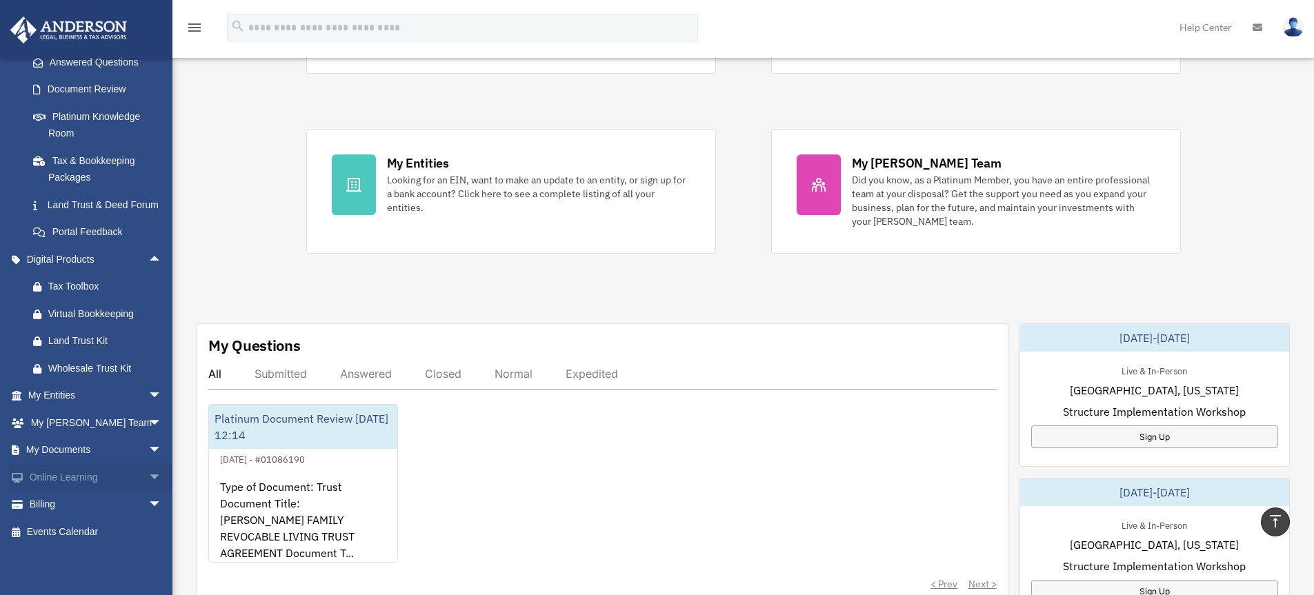 This screenshot has height=595, width=1314. What do you see at coordinates (511, 191) in the screenshot?
I see `a: My Entities Looking for an EIN, want to make an update to an entity, or sign up for a bank accoun...` at bounding box center [511, 191].